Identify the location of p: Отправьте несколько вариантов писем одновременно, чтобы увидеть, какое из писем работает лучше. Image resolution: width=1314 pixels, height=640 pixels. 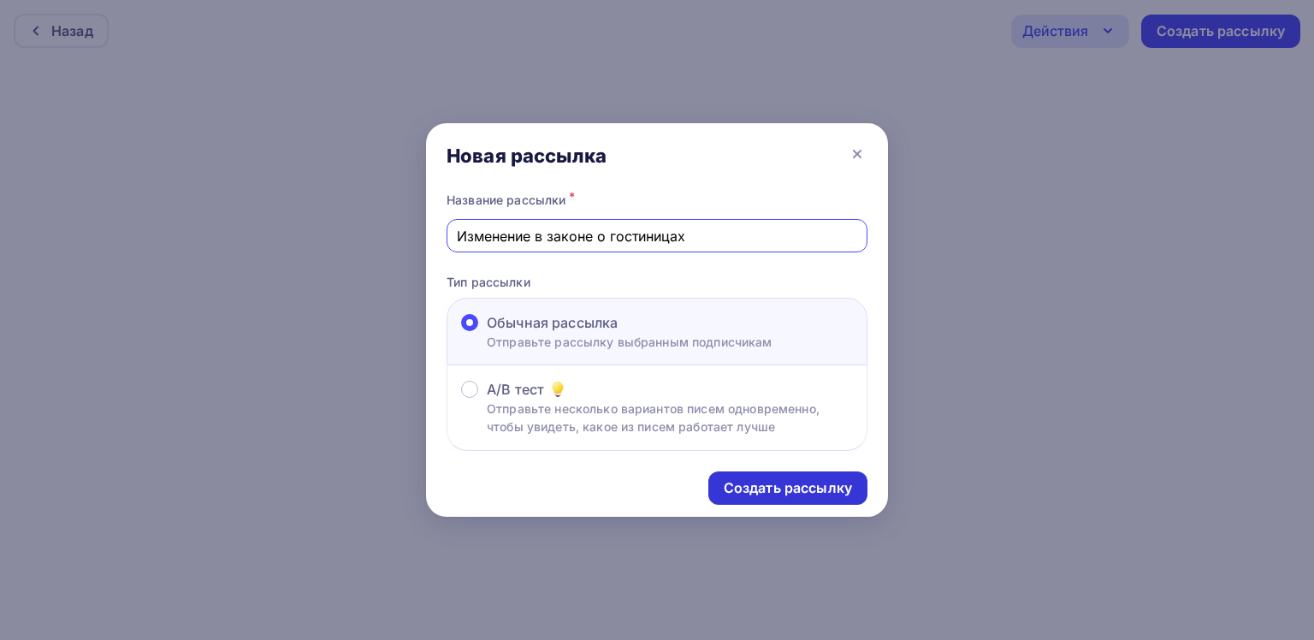
(670, 417).